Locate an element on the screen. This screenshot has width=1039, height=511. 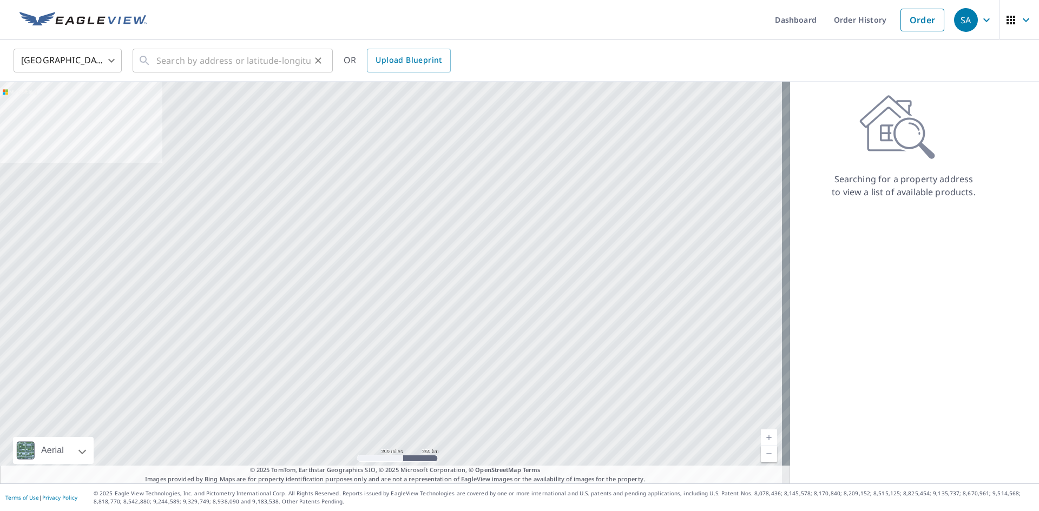
a: Current Level 5, Zoom In is located at coordinates (769, 438).